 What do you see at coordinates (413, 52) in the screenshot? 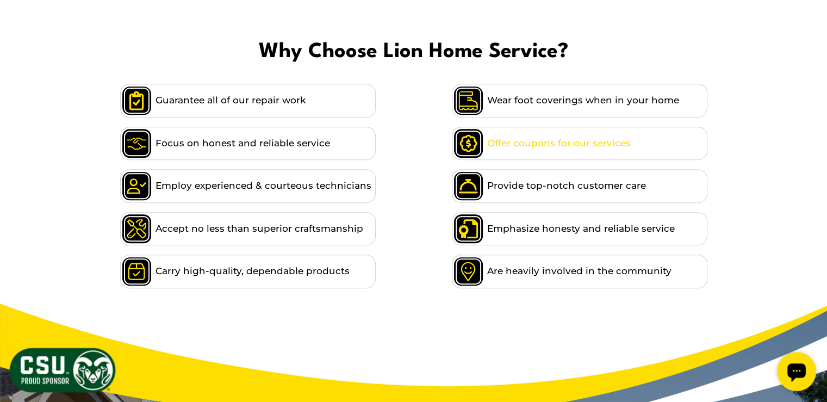
I see `span: Why Choose Lion Home Service?` at bounding box center [413, 52].